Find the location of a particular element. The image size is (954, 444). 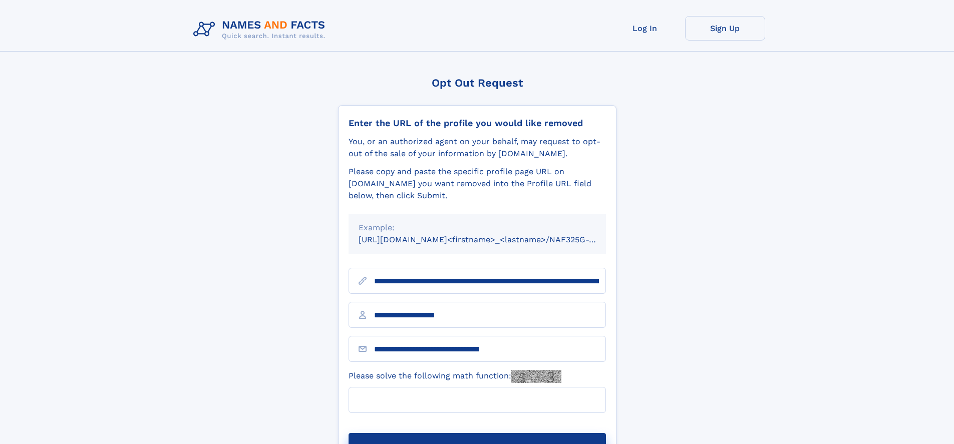

div: You, or an authorized agent on your behalf, may request to opt-out of the sale of your informatio... is located at coordinates (477, 148).